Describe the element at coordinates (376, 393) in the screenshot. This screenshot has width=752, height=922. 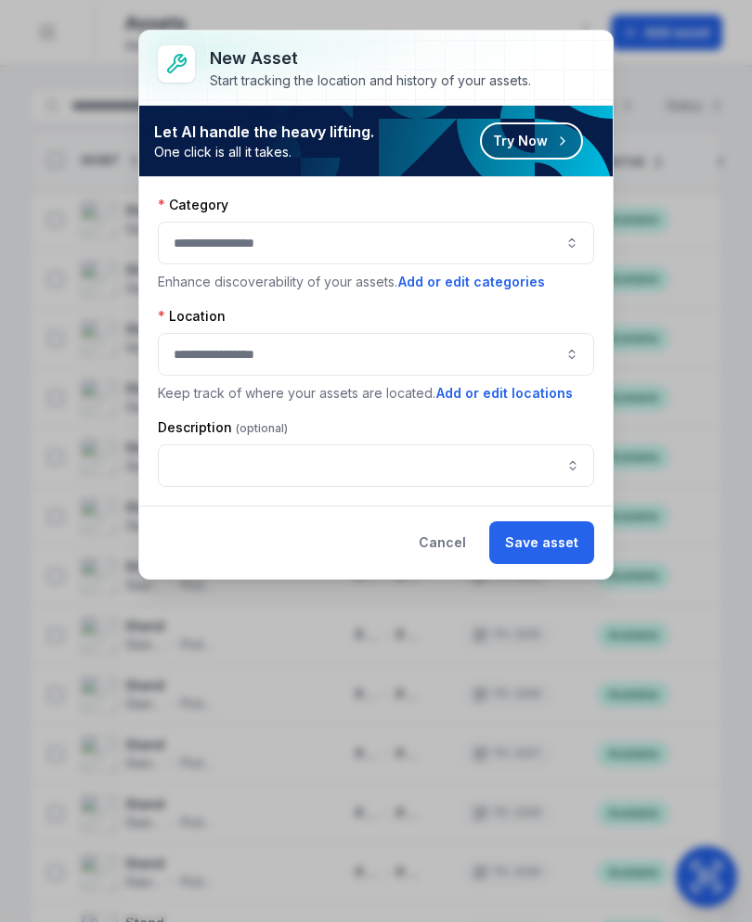
I see `p: Keep track of where your assets are located.` at that location.